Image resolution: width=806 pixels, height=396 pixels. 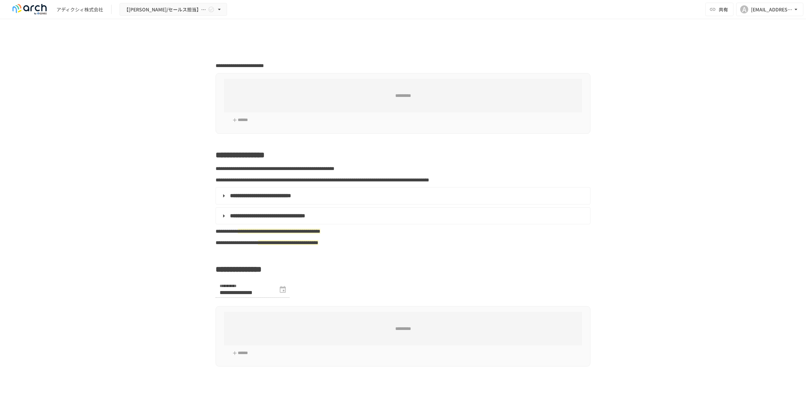 I want to click on button: 共有, so click(x=719, y=9).